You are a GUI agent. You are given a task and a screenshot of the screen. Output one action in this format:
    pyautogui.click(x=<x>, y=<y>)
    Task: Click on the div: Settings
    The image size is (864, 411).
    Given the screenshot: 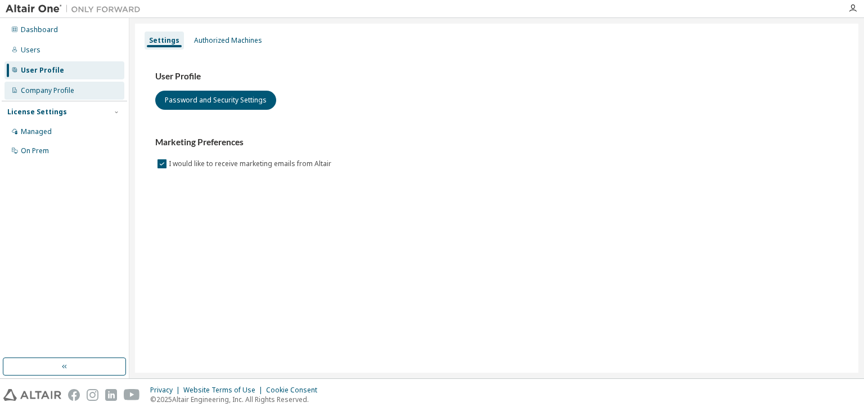 What is the action you would take?
    pyautogui.click(x=164, y=41)
    